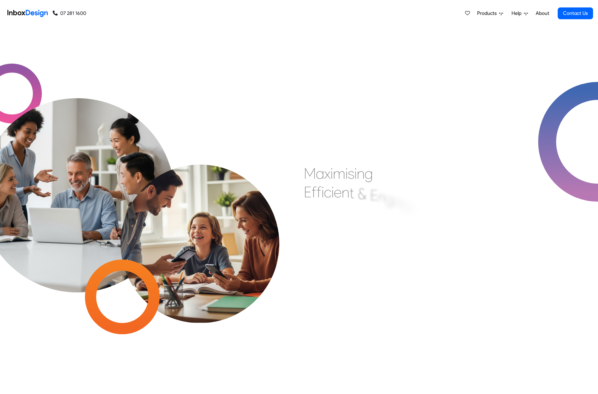 Image resolution: width=598 pixels, height=394 pixels. I want to click on div: x, so click(327, 173).